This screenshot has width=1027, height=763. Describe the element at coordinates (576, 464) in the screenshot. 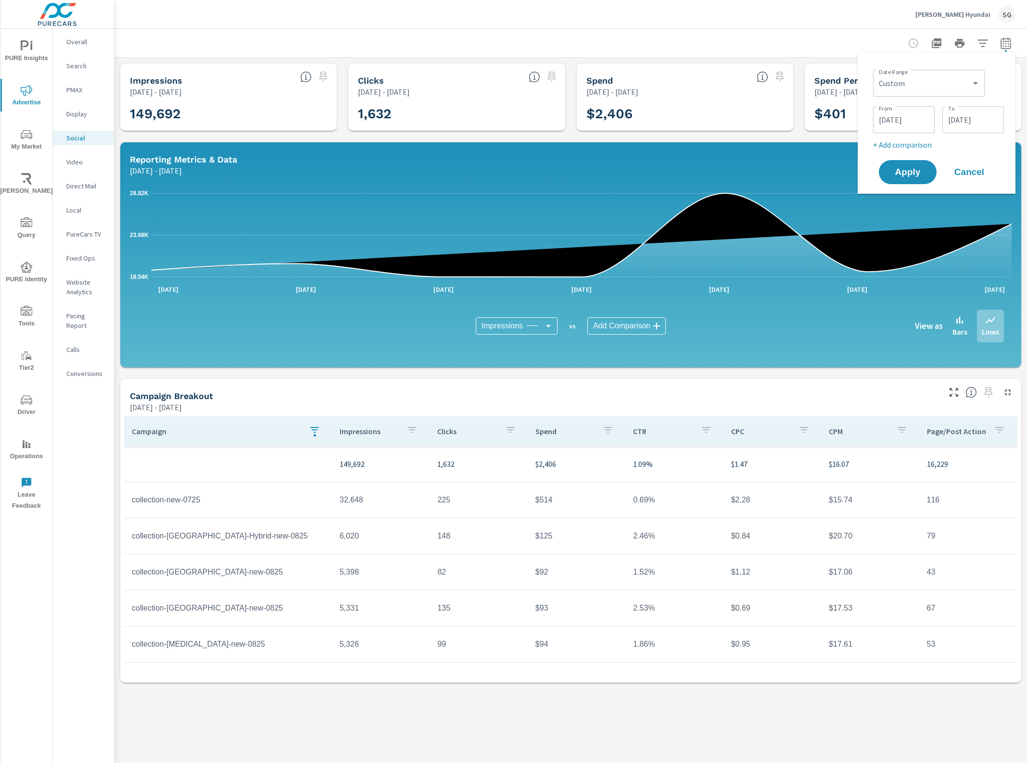

I see `p: $2,406` at that location.